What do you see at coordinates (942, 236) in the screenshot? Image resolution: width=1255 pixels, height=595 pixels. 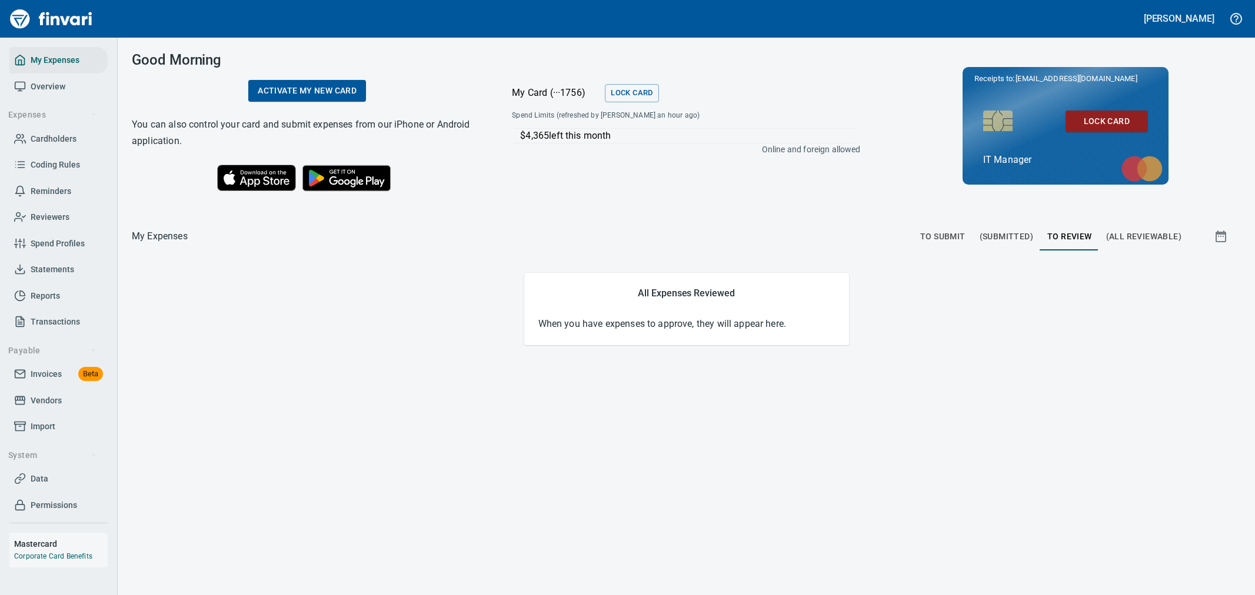 I see `span: To Submit` at bounding box center [942, 236].